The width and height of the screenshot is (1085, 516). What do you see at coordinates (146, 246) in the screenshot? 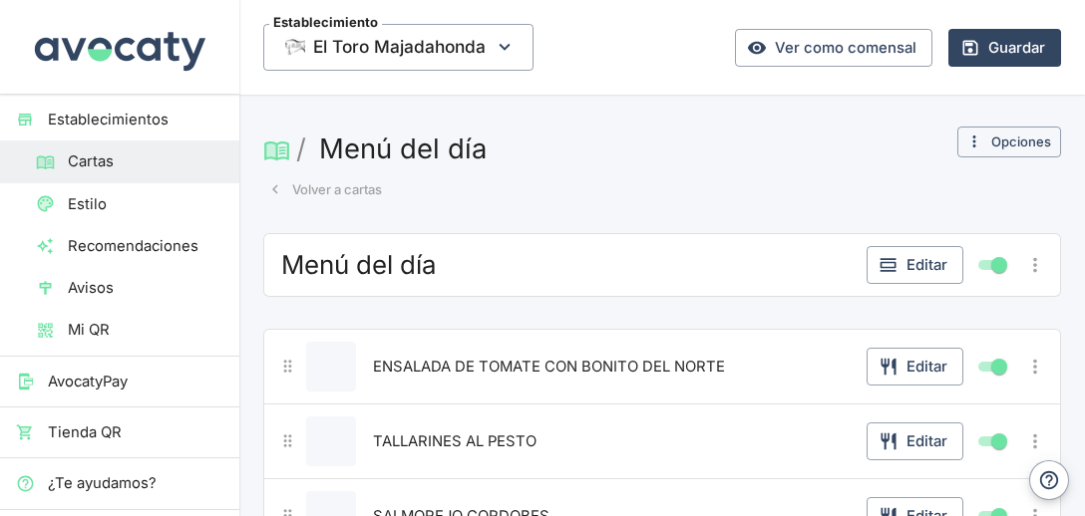
I see `span: Recomendaciones` at bounding box center [146, 246].